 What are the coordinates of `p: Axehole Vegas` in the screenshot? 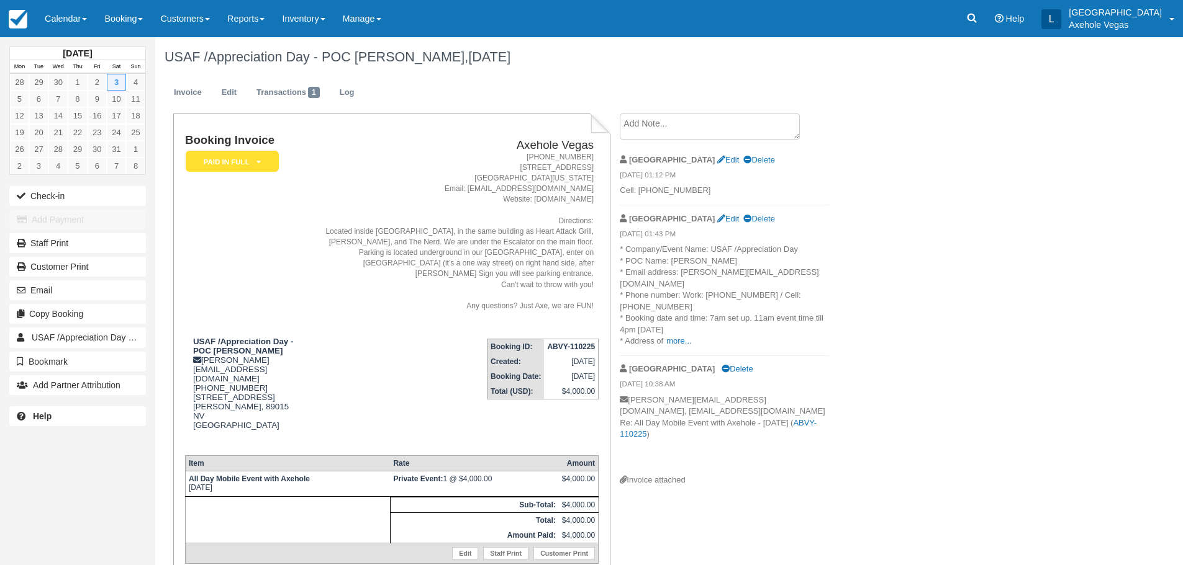 It's located at (1115, 25).